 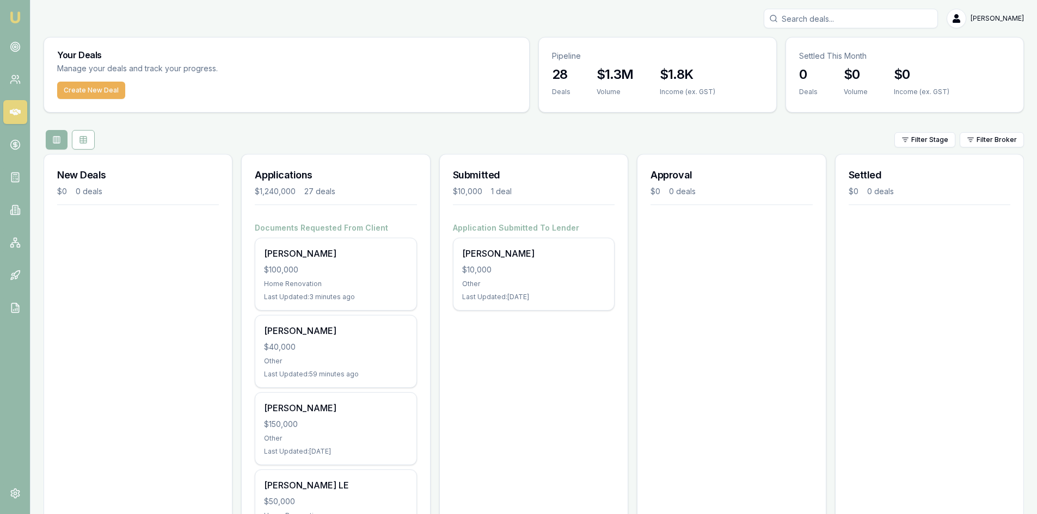 I want to click on h3: Your Deals, so click(x=286, y=55).